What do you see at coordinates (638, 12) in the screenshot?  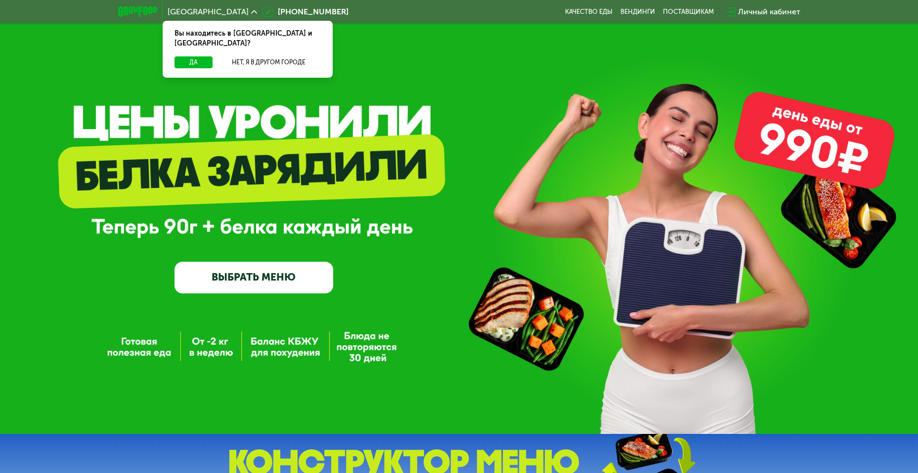 I see `a: Вендинги` at bounding box center [638, 12].